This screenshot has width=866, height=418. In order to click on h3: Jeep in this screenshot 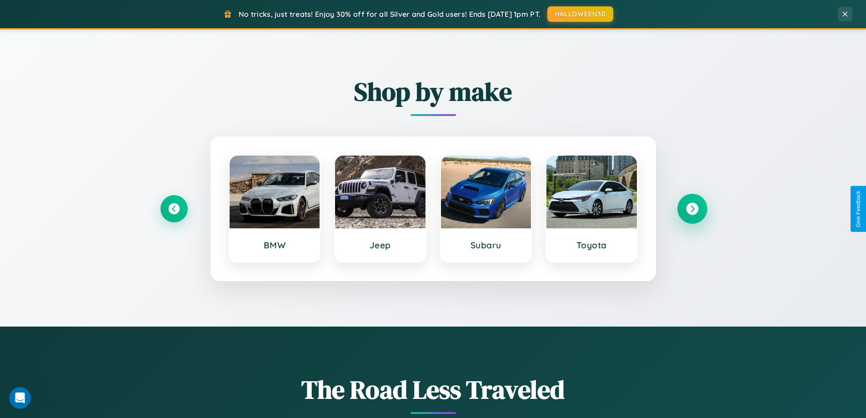, I will do `click(380, 245)`.